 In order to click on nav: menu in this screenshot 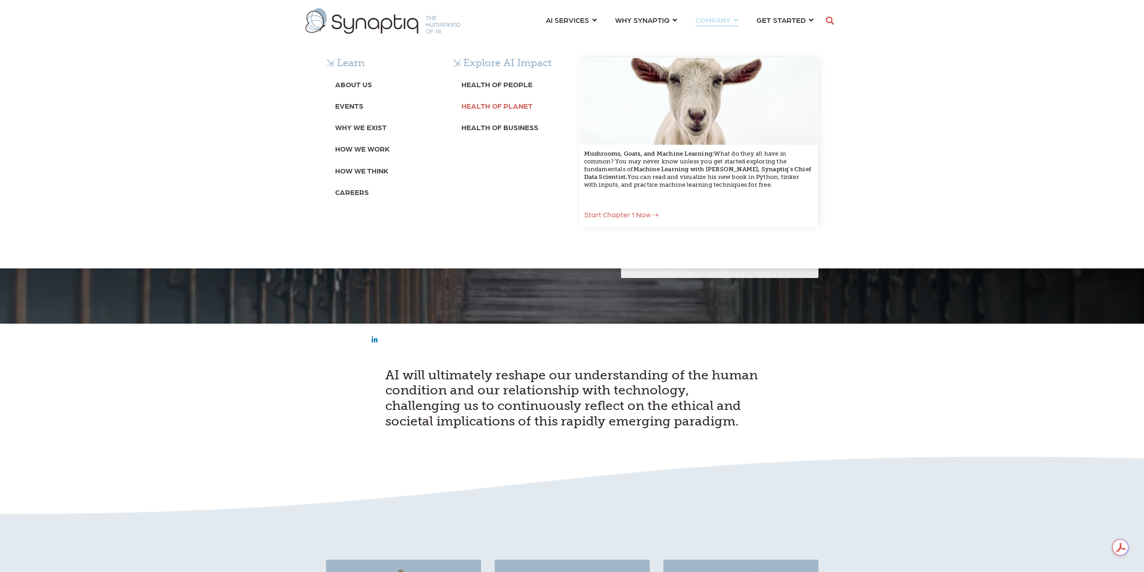, I will do `click(680, 21)`.